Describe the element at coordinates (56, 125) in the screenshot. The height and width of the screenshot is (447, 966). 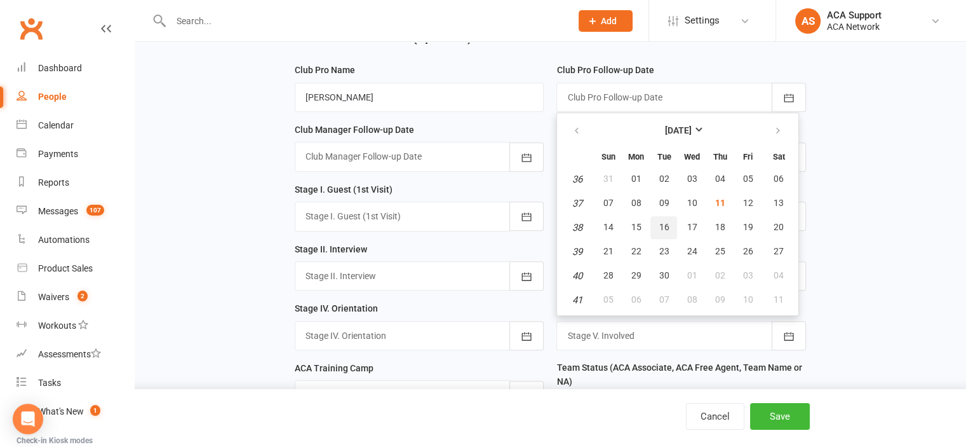
I see `div: Calendar` at that location.